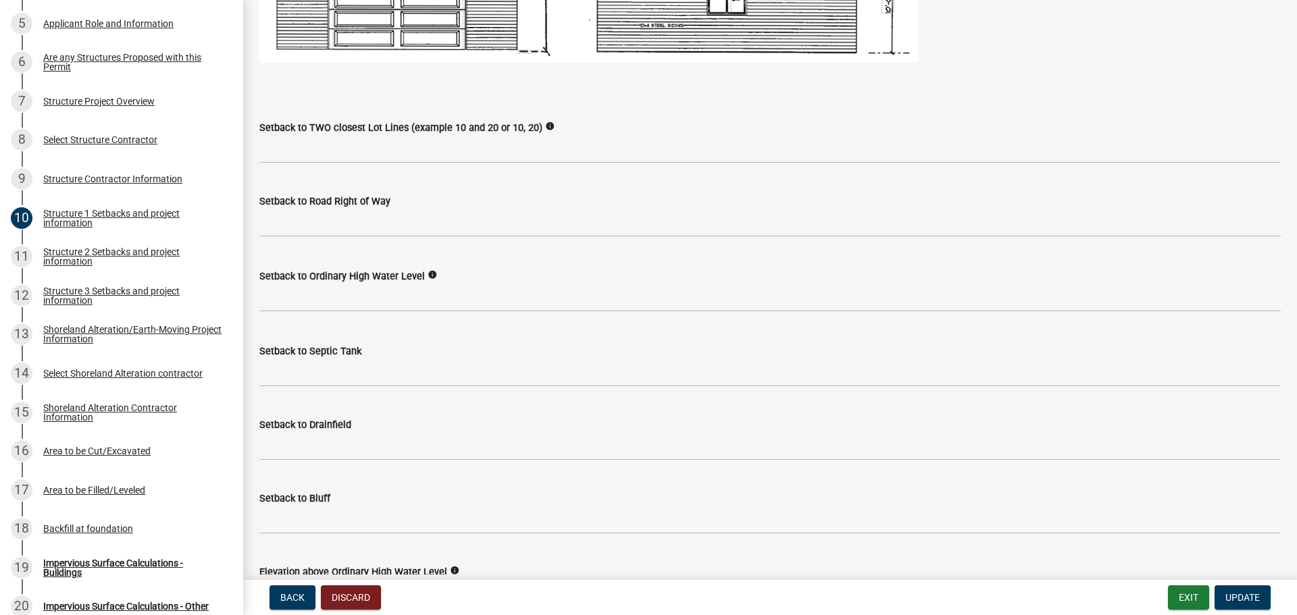  What do you see at coordinates (1242, 598) in the screenshot?
I see `button: Update` at bounding box center [1242, 598].